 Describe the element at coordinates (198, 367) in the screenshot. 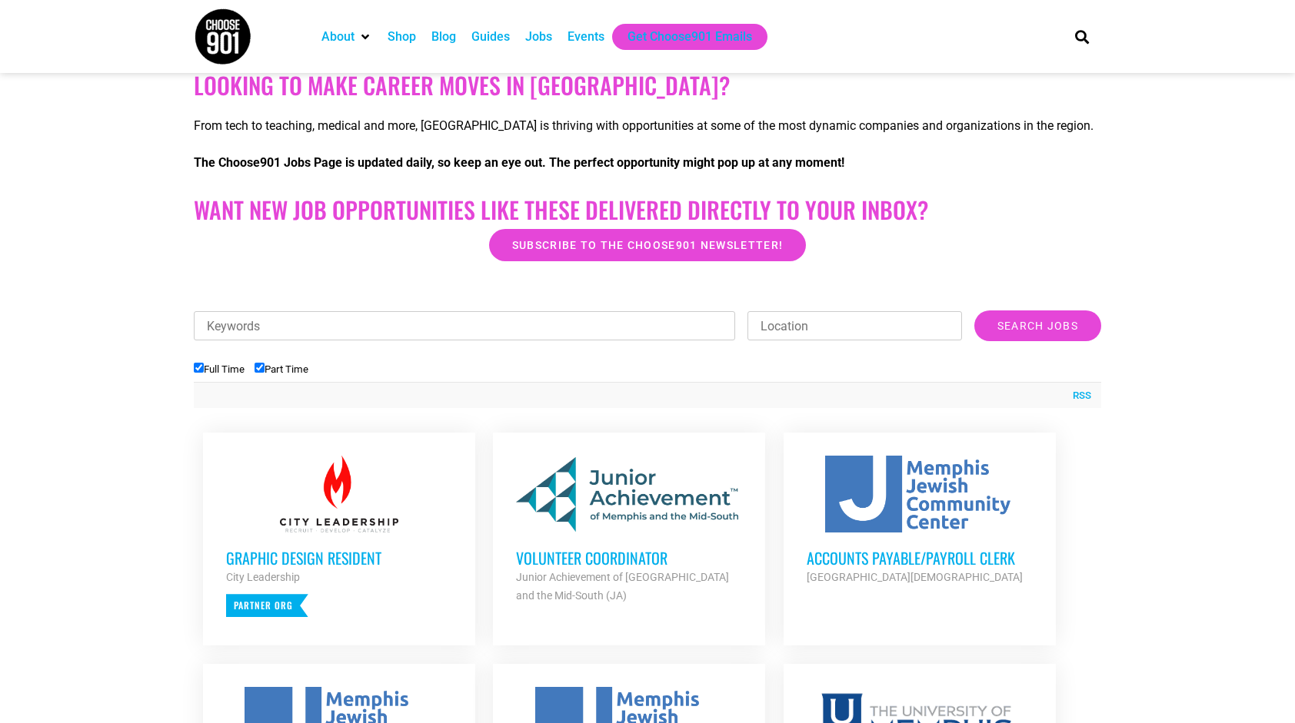

I see `input: Full Time` at that location.